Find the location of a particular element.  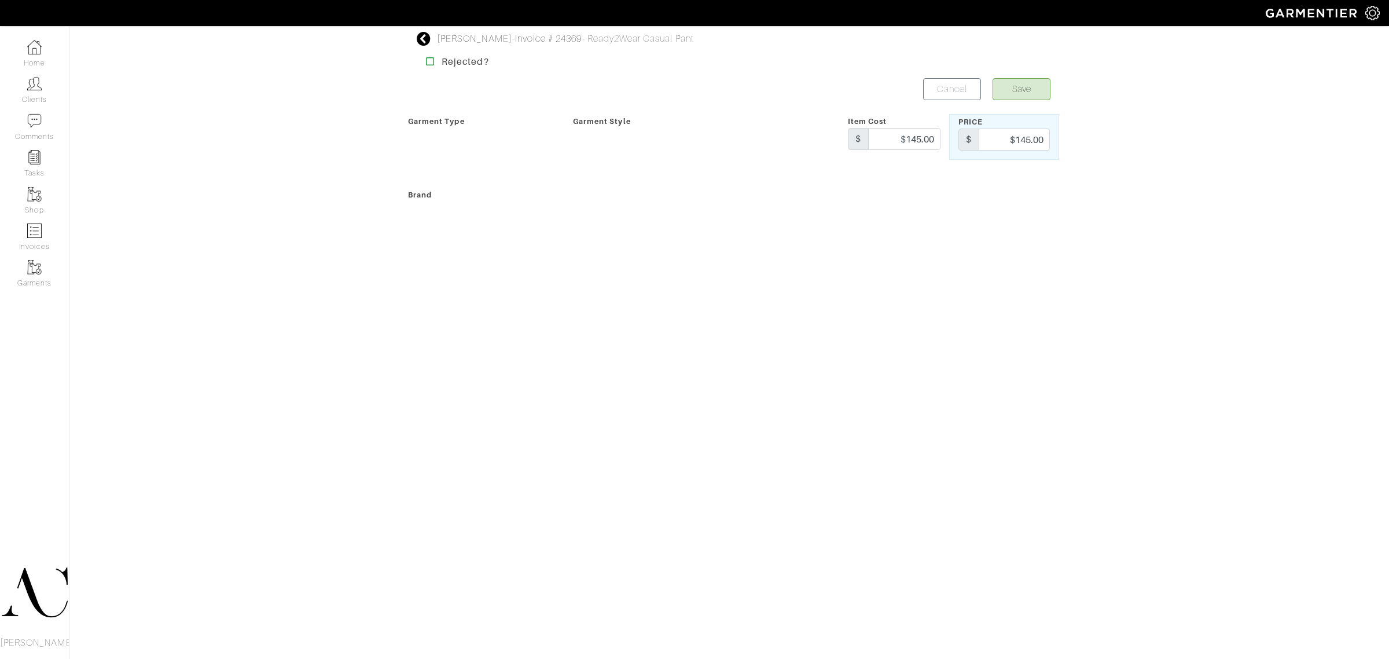

img: comment-icon-a0a6a9ef722e966f86d9cbdc48e553b5cf19dbc54f86b18d962a5391bc8f6eb6.png is located at coordinates (34, 120).